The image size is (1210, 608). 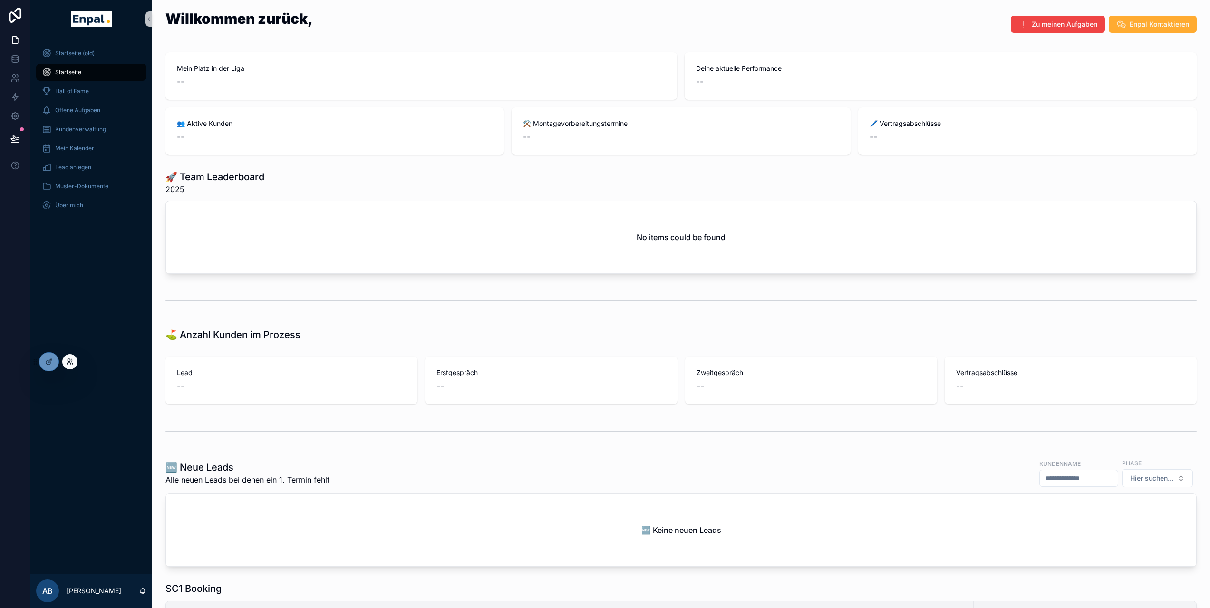 What do you see at coordinates (72, 91) in the screenshot?
I see `span: Hall of Fame` at bounding box center [72, 91].